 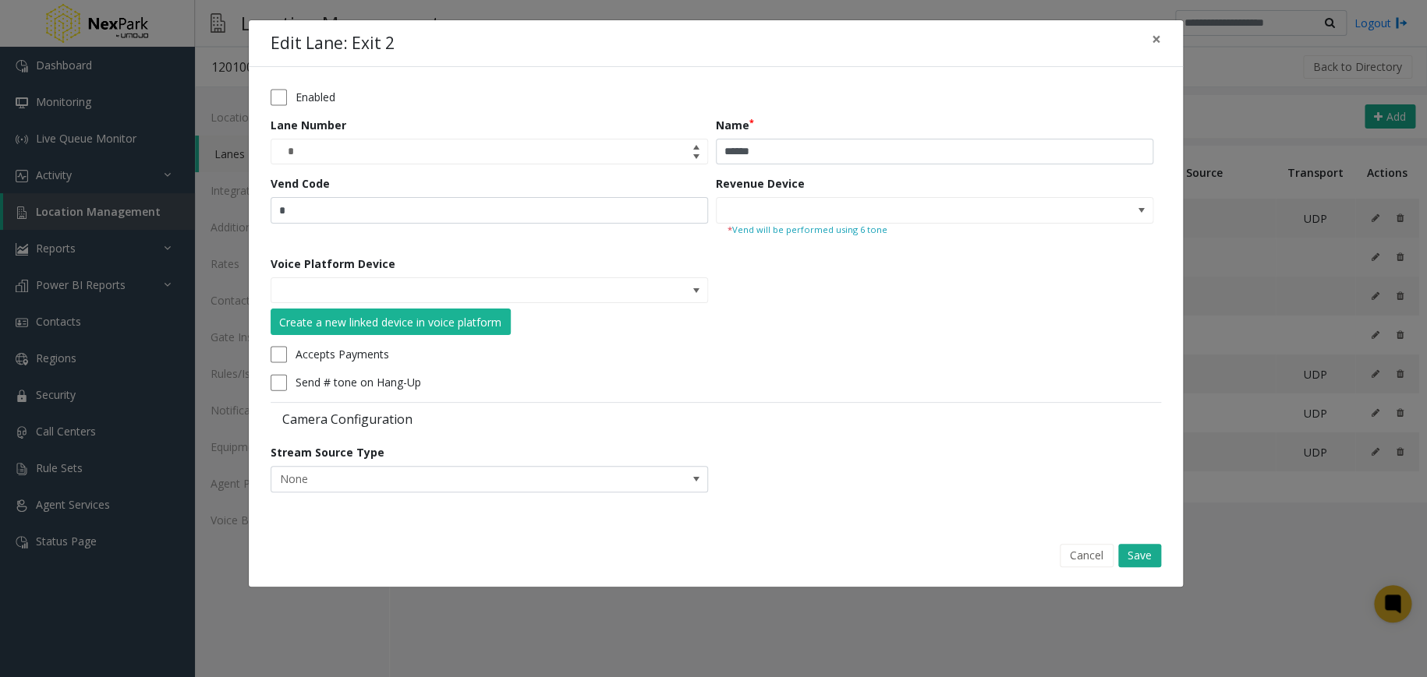 I want to click on label: Send # tone on Hang-Up, so click(x=357, y=382).